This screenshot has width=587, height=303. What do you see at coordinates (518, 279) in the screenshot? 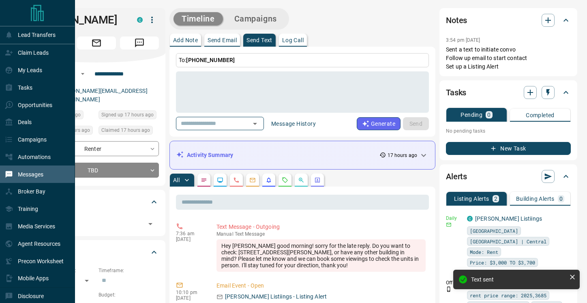
I see `div: Text sent` at bounding box center [518, 279].